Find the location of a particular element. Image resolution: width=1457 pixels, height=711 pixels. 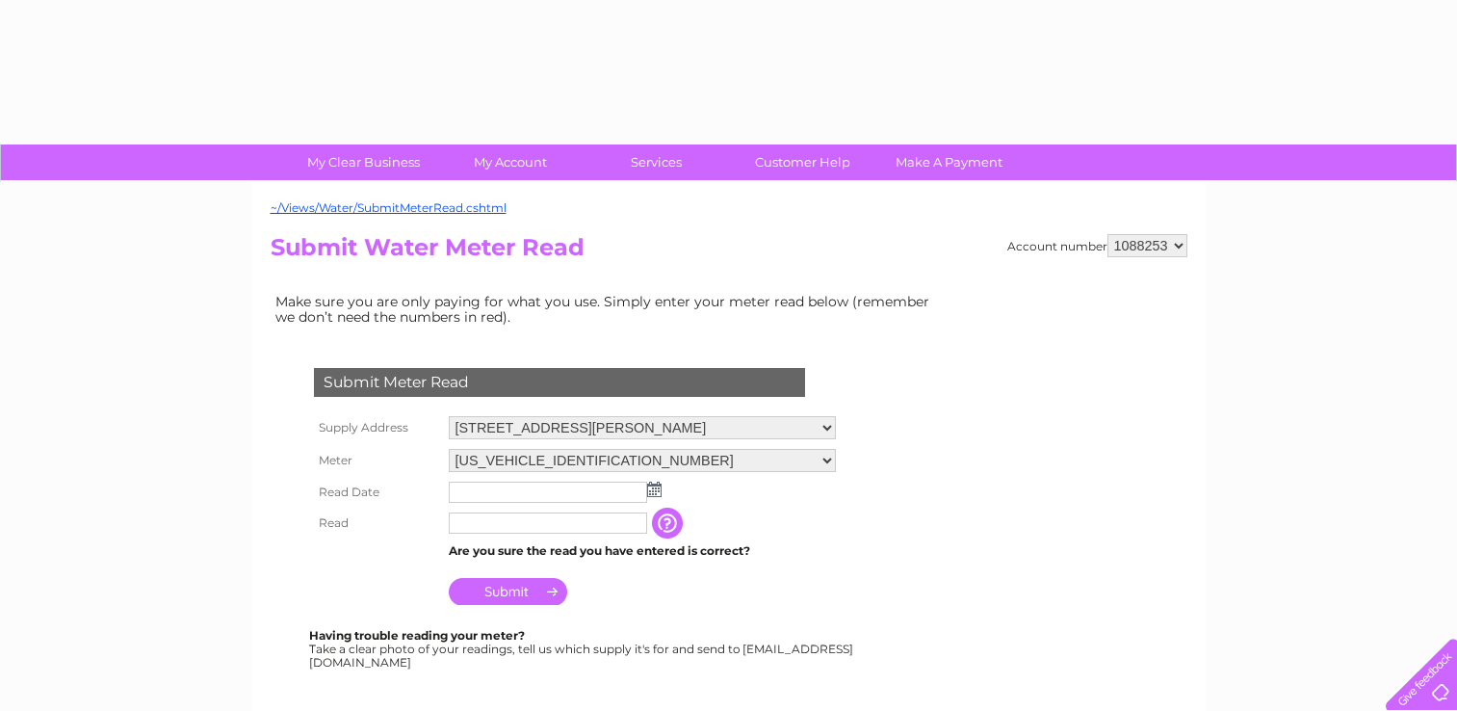

a: Customer Help is located at coordinates (802, 162).